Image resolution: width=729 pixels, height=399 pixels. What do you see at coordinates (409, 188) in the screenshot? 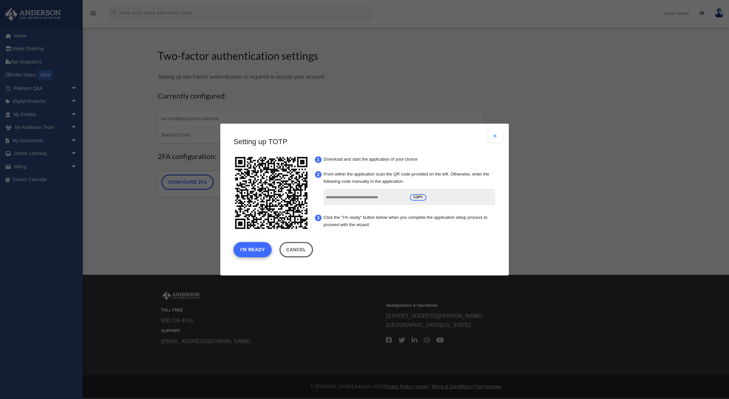
I see `li: From within the application scan the QR code provided on the left. Otherwise, enter the following...` at bounding box center [409, 188].